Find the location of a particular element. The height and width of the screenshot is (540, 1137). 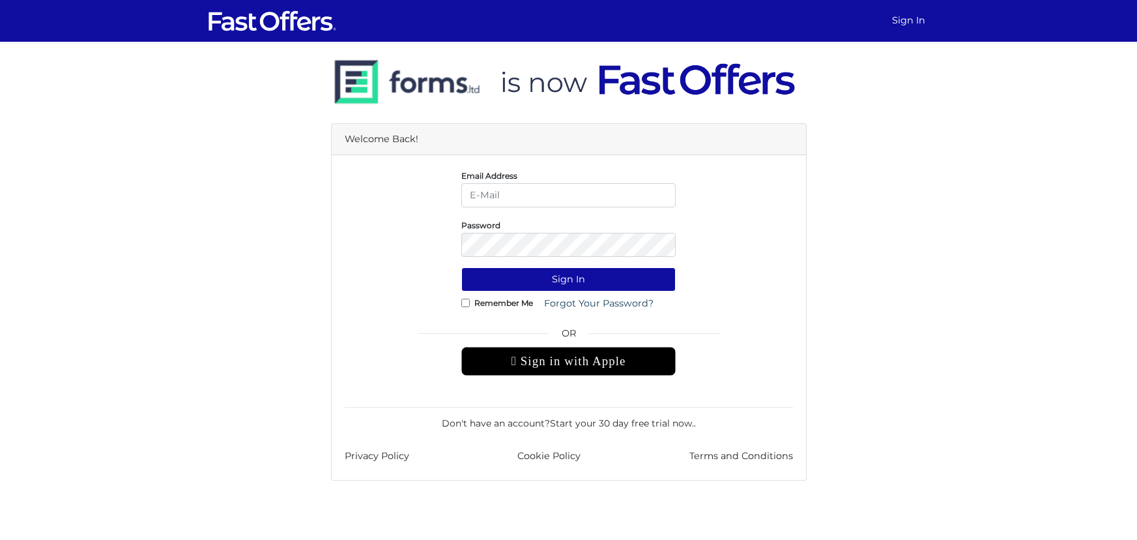

span: OR is located at coordinates (568, 336).